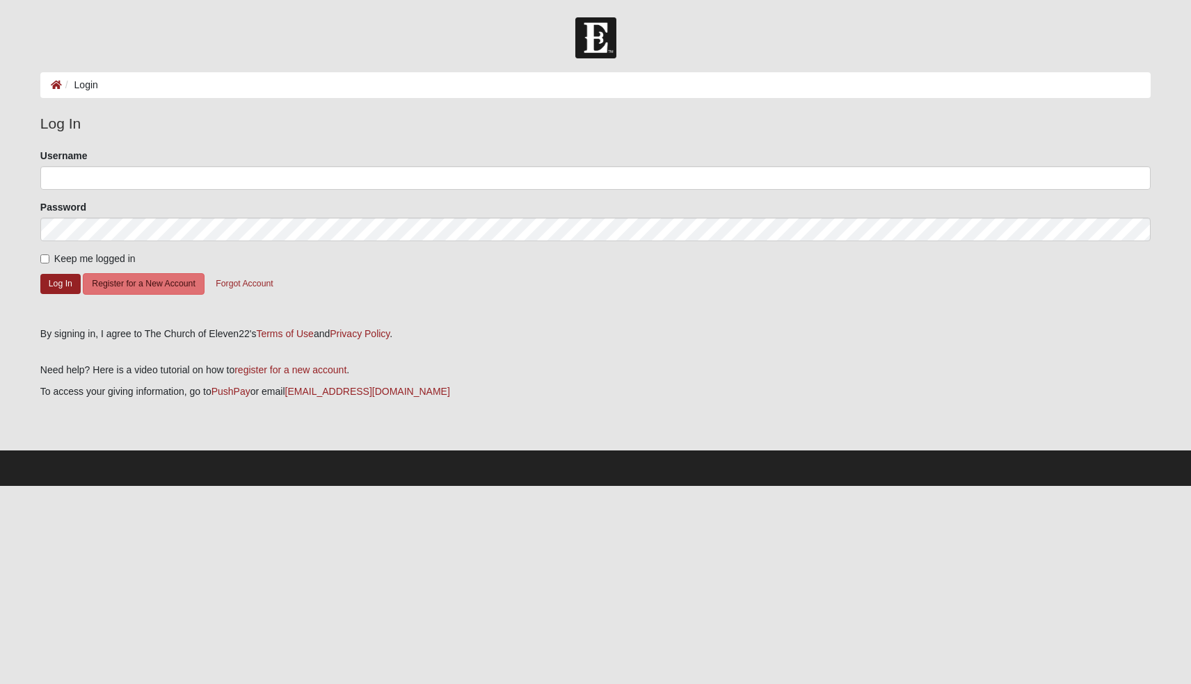 This screenshot has height=684, width=1191. Describe the element at coordinates (143, 284) in the screenshot. I see `button: Register for a New Account` at that location.